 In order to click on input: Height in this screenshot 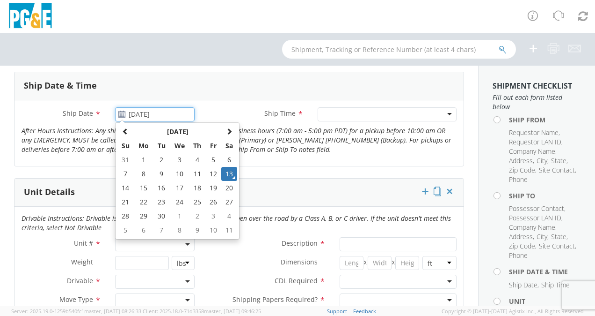, I will do `click(407, 263)`.